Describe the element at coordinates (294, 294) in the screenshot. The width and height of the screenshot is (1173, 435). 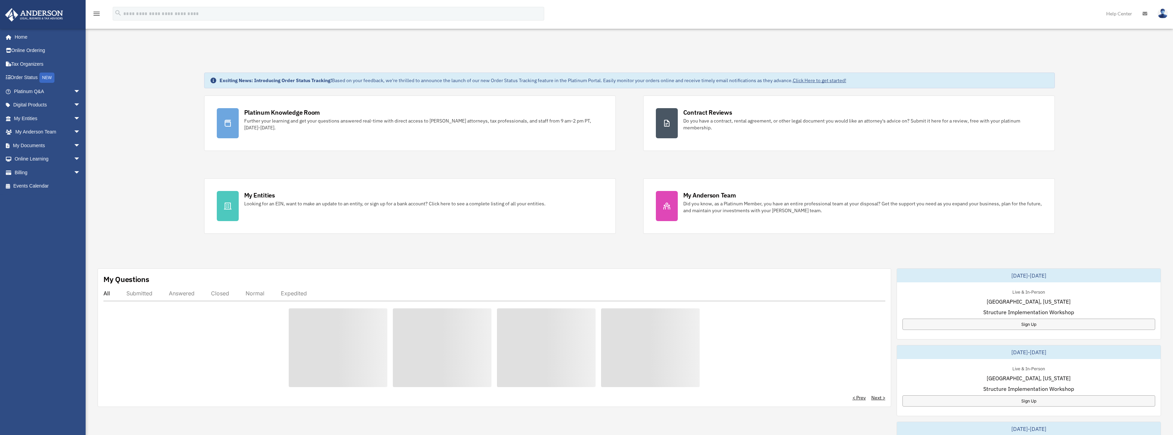
I see `div: Expedited` at that location.